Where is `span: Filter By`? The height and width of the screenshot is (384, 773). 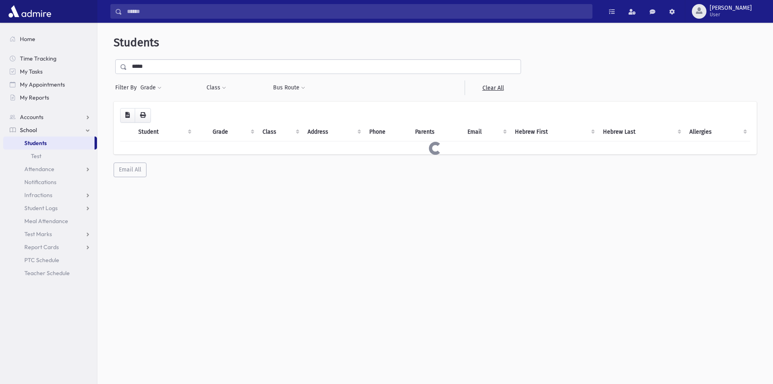 span: Filter By is located at coordinates (127, 87).